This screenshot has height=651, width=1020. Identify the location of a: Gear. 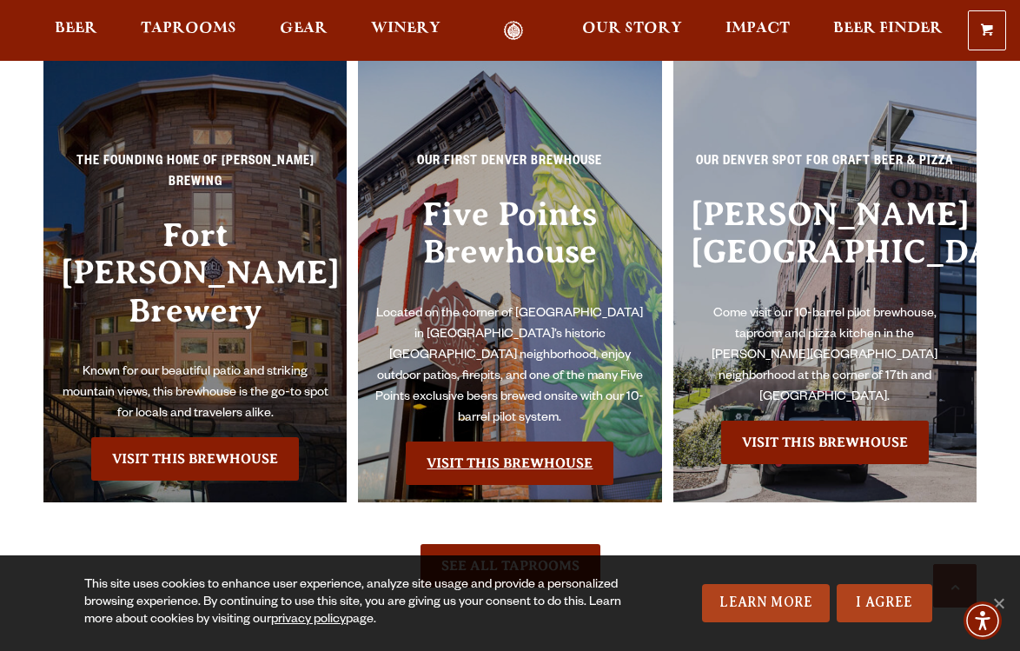
(303, 30).